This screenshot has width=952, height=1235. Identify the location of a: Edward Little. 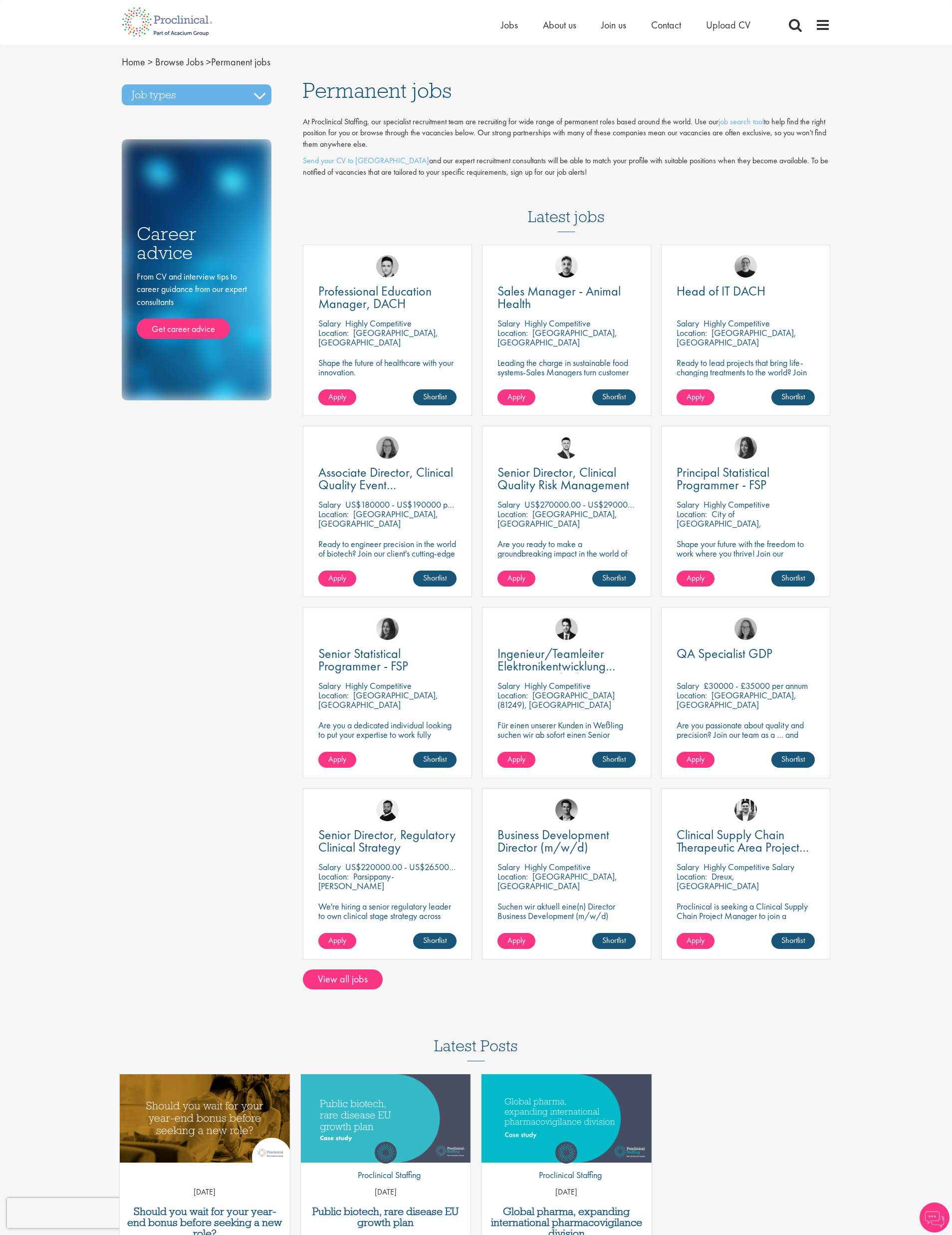
(745, 809).